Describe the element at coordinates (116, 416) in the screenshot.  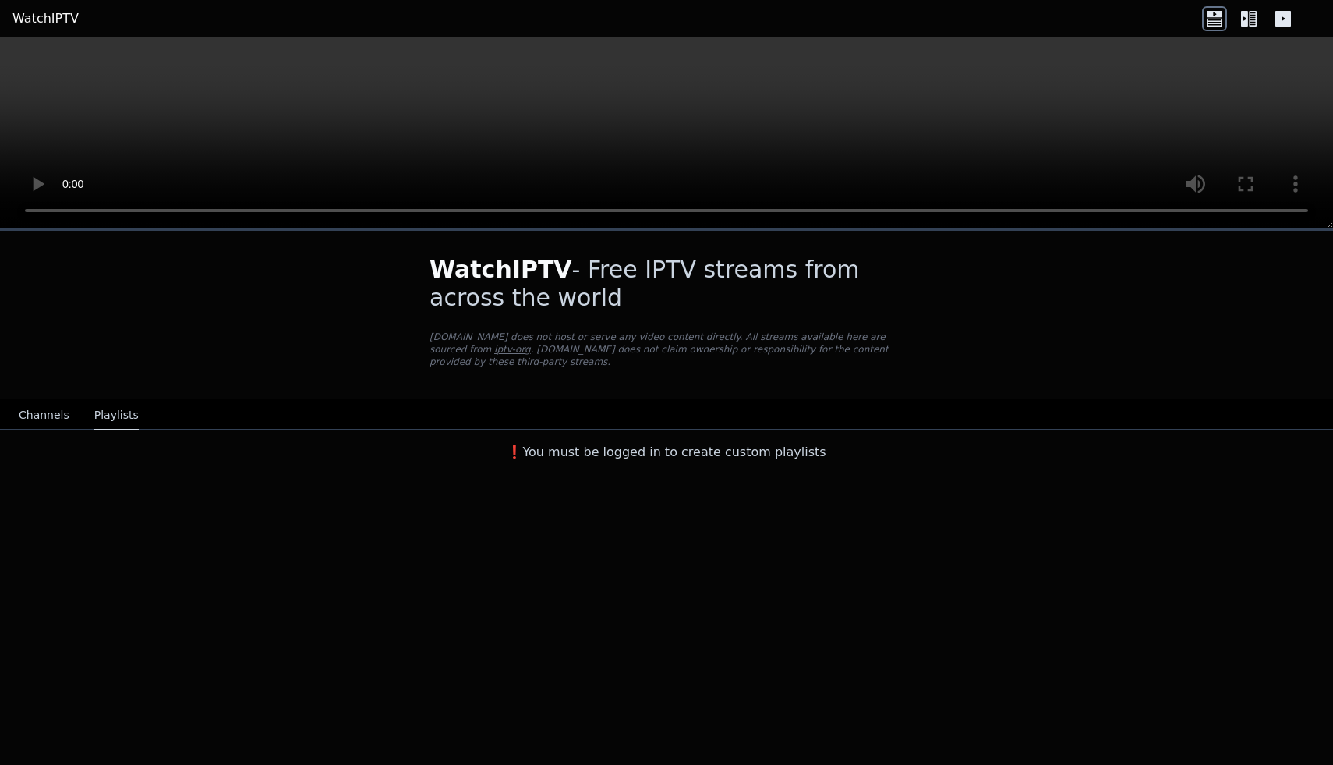
I see `button: Playlists` at that location.